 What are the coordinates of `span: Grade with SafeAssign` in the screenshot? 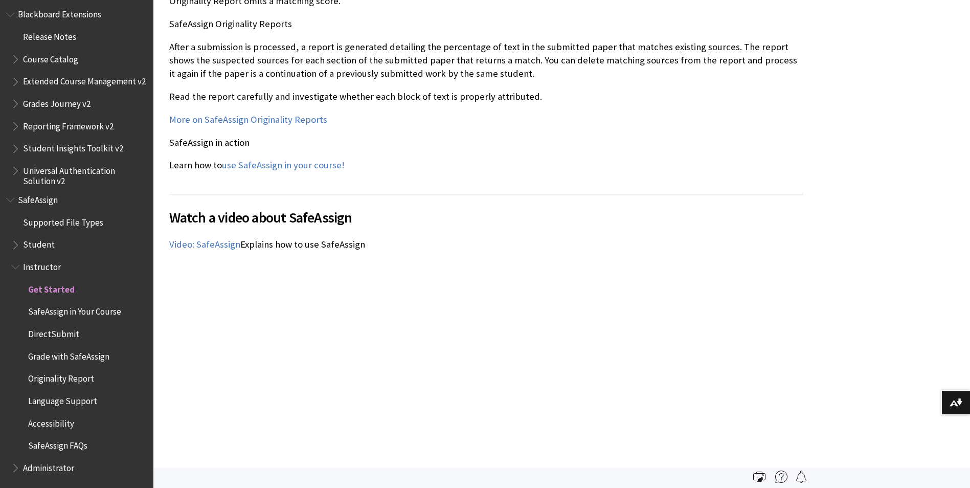 It's located at (69, 354).